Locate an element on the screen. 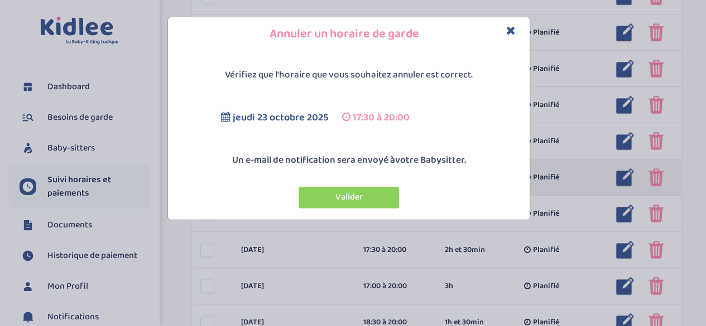  p: Vérifiez que l'horaire que vous souhaitez annuler est correct. is located at coordinates (349, 75).